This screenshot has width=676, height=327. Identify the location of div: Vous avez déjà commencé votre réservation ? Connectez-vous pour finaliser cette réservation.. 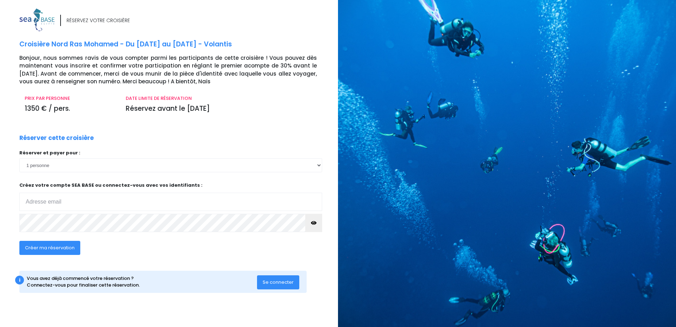
(142, 282).